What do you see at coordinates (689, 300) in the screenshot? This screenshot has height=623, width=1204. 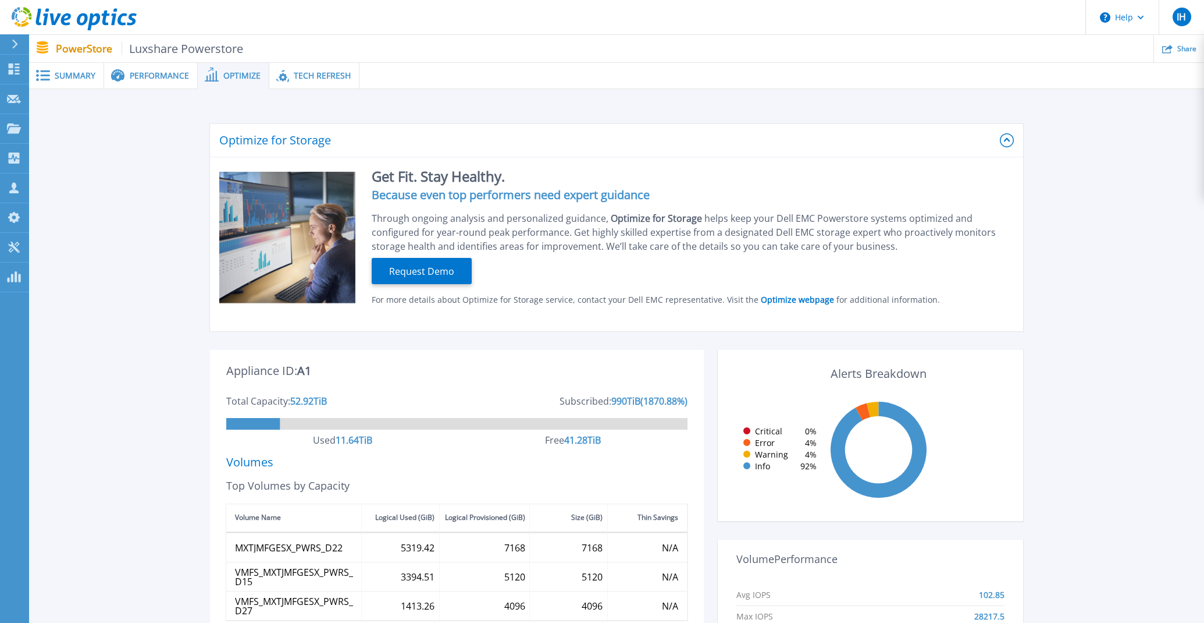 I see `div: For more details about Optimize for Storage service, contact your Dell EMC representative. Visit ...` at bounding box center [689, 300].